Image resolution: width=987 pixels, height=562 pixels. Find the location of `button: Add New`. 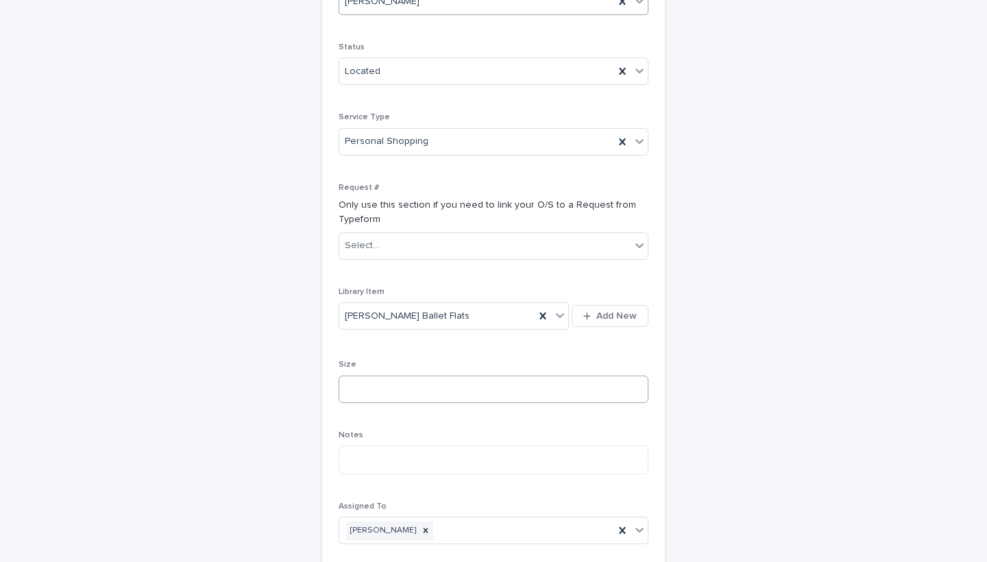

button: Add New is located at coordinates (610, 316).